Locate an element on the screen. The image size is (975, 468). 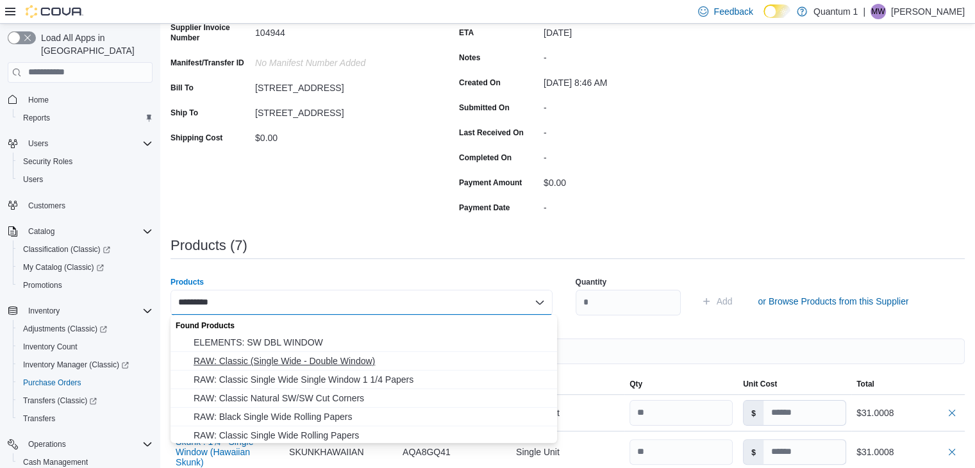
div: 104944 is located at coordinates (341, 30).